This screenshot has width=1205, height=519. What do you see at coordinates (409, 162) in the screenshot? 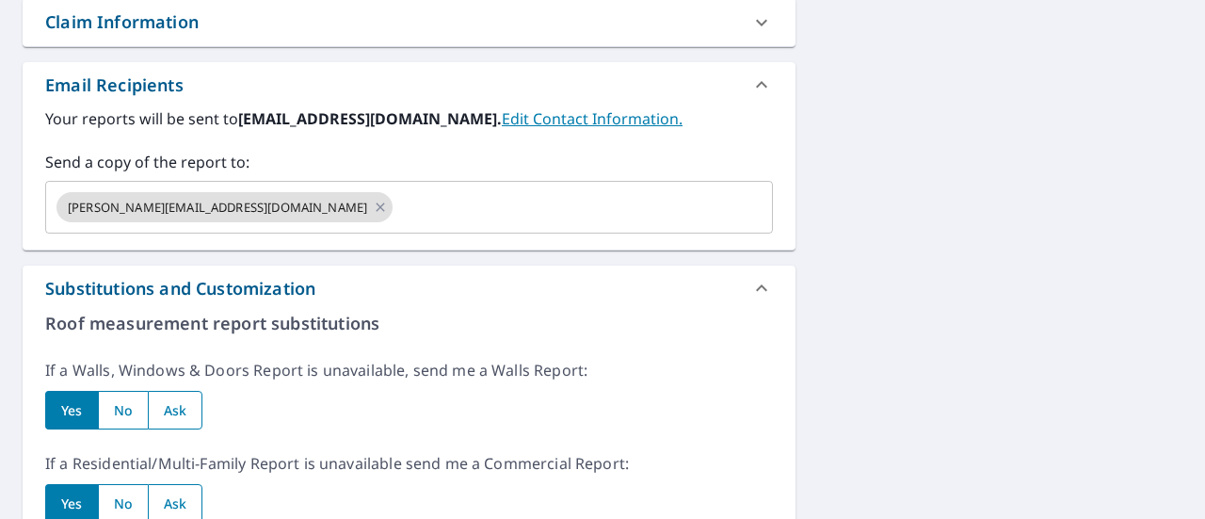
I see `label: Send a copy of the report to:` at bounding box center [409, 162].